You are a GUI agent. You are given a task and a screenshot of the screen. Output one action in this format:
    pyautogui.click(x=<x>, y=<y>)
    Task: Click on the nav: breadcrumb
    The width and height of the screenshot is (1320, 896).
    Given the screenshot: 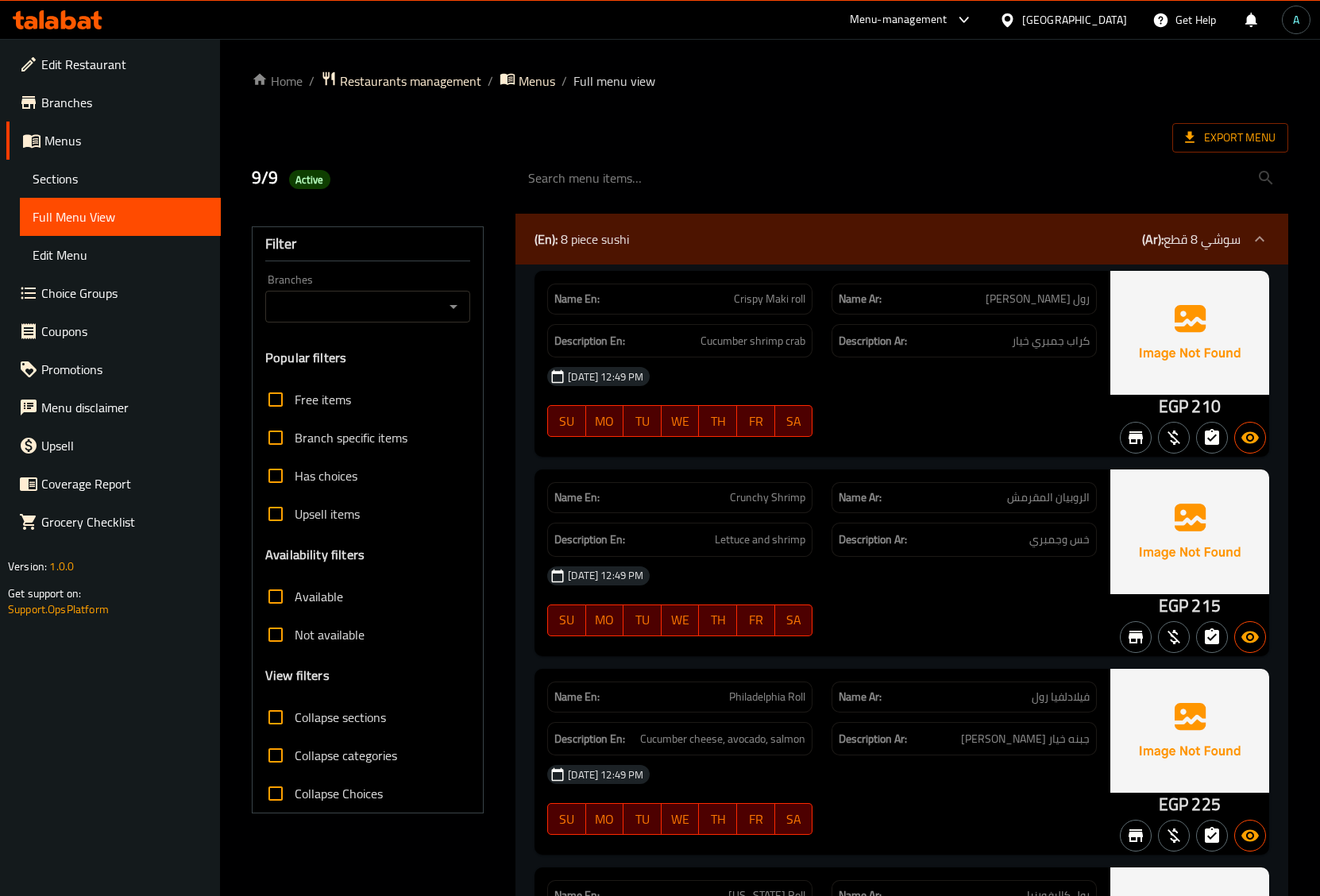 What is the action you would take?
    pyautogui.click(x=770, y=81)
    